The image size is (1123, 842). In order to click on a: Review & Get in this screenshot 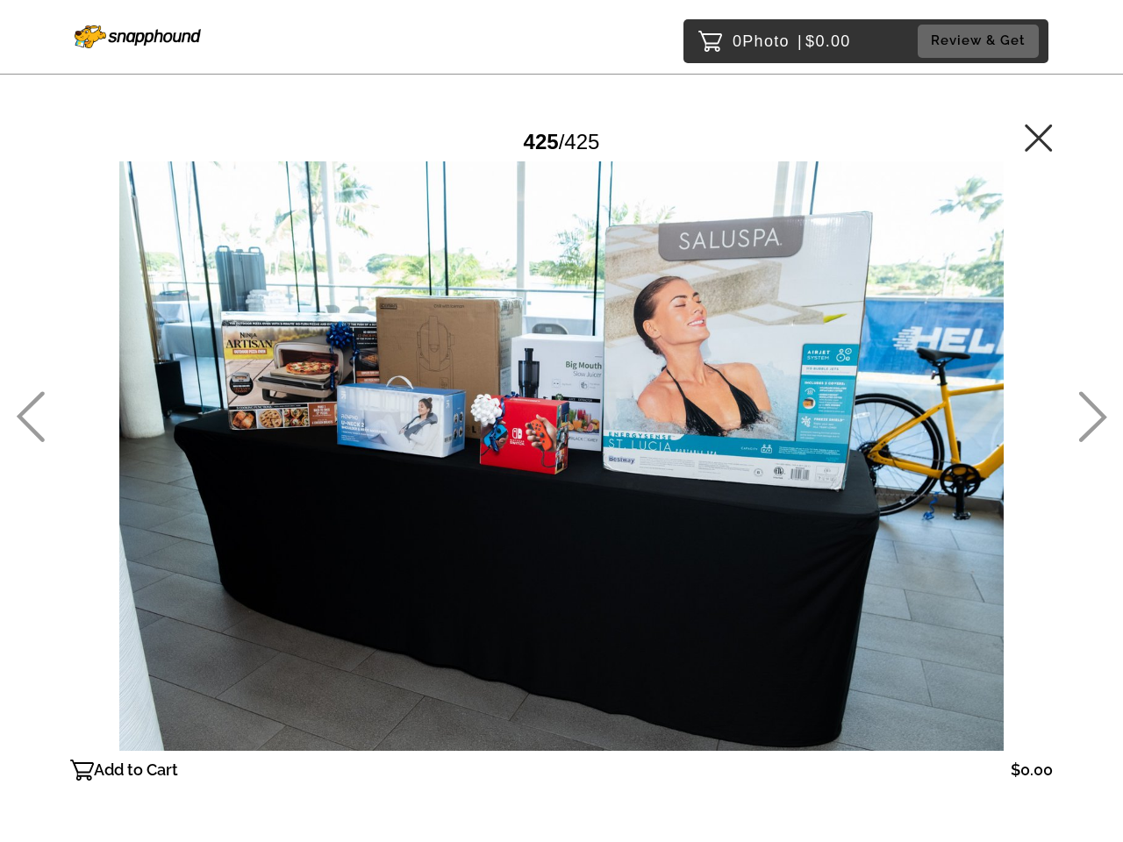, I will do `click(981, 40)`.